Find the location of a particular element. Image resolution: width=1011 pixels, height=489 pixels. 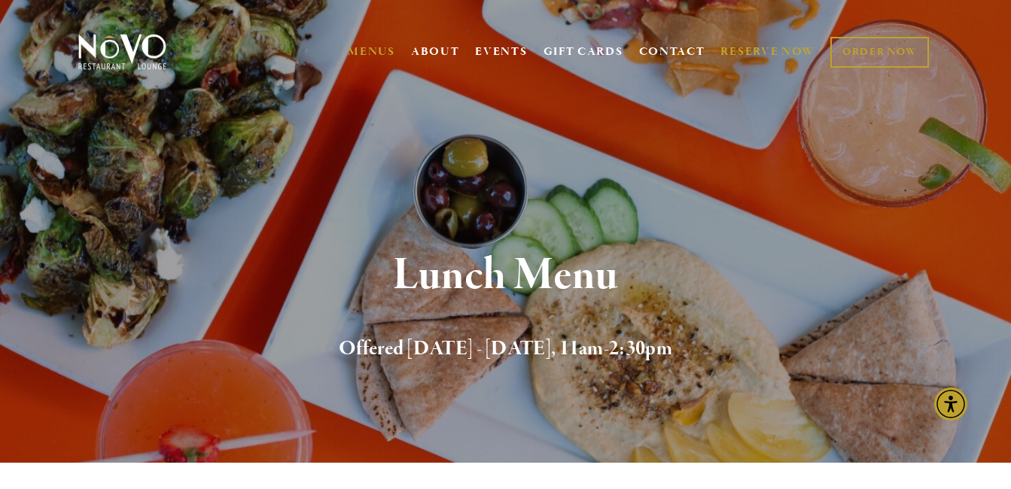

h1: Lunch Menu is located at coordinates (505, 275).